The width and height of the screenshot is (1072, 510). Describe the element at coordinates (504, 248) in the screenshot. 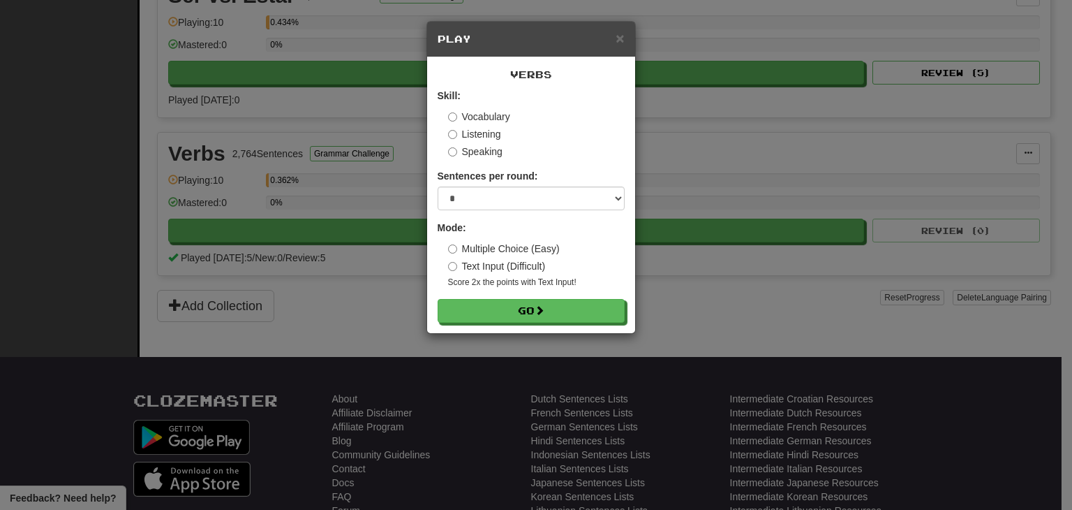

I see `label: Multiple Choice (Easy)` at that location.